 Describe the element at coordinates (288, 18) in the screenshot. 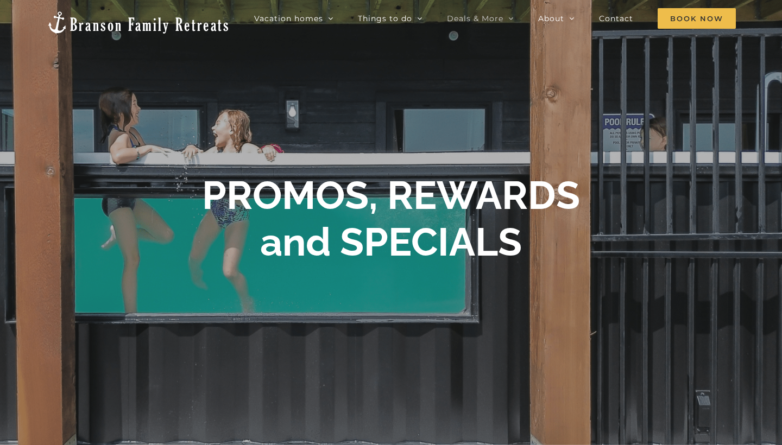

I see `span: Vacation homes` at that location.